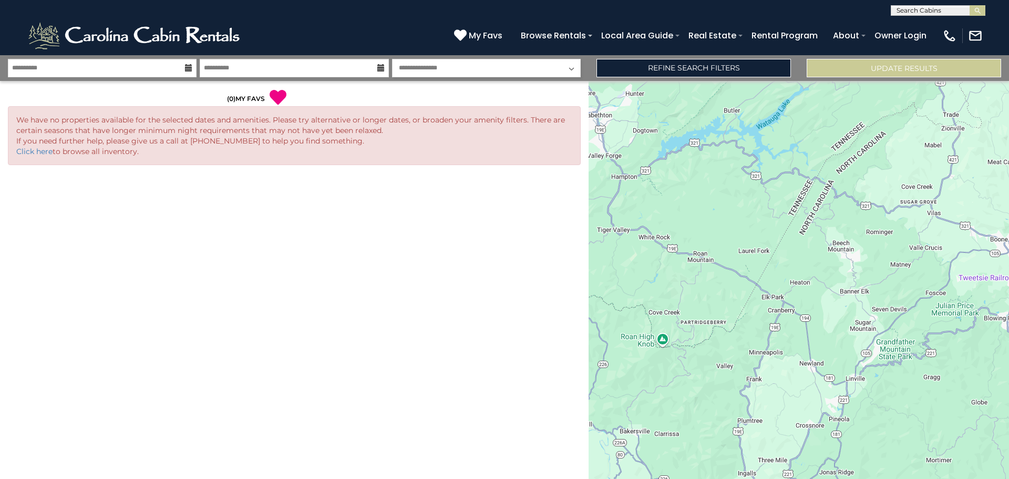 Image resolution: width=1009 pixels, height=479 pixels. Describe the element at coordinates (294, 136) in the screenshot. I see `p: We have no properties available for the selected dates and amenities. Please try alternative or l...` at that location.